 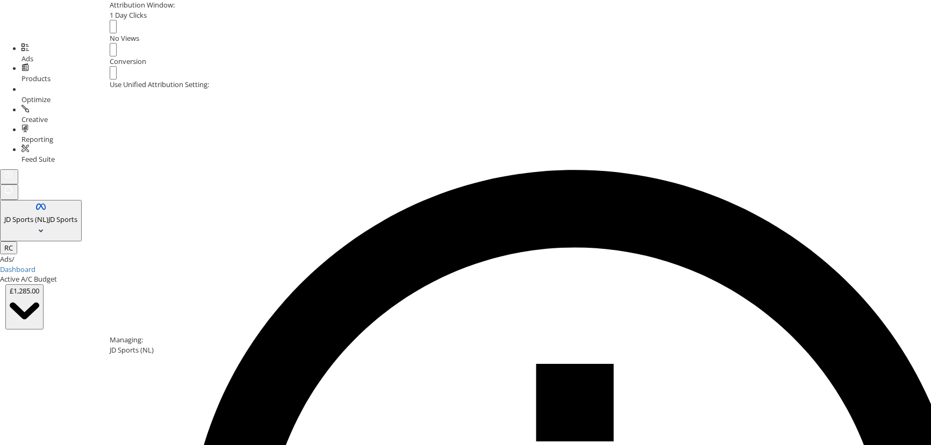 I want to click on span: JD Sports (NL), so click(x=26, y=219).